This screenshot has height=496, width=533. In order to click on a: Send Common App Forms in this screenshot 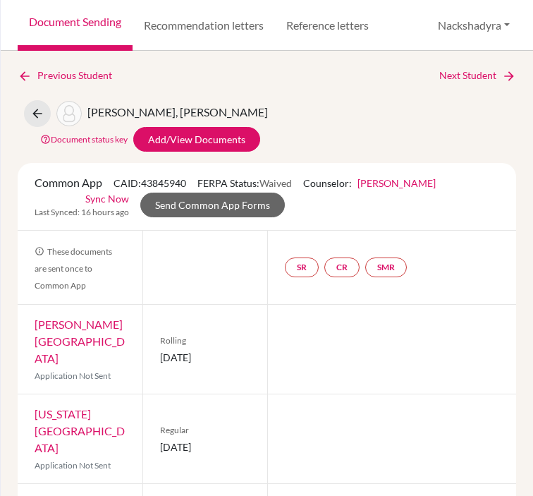, I will do `click(212, 204)`.